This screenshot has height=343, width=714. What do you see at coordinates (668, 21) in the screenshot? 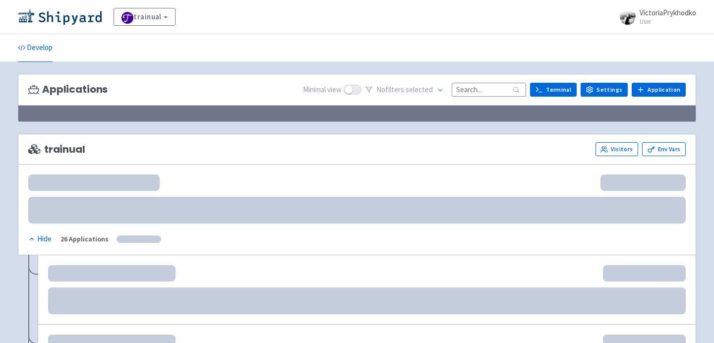
I see `small: User` at bounding box center [668, 21].